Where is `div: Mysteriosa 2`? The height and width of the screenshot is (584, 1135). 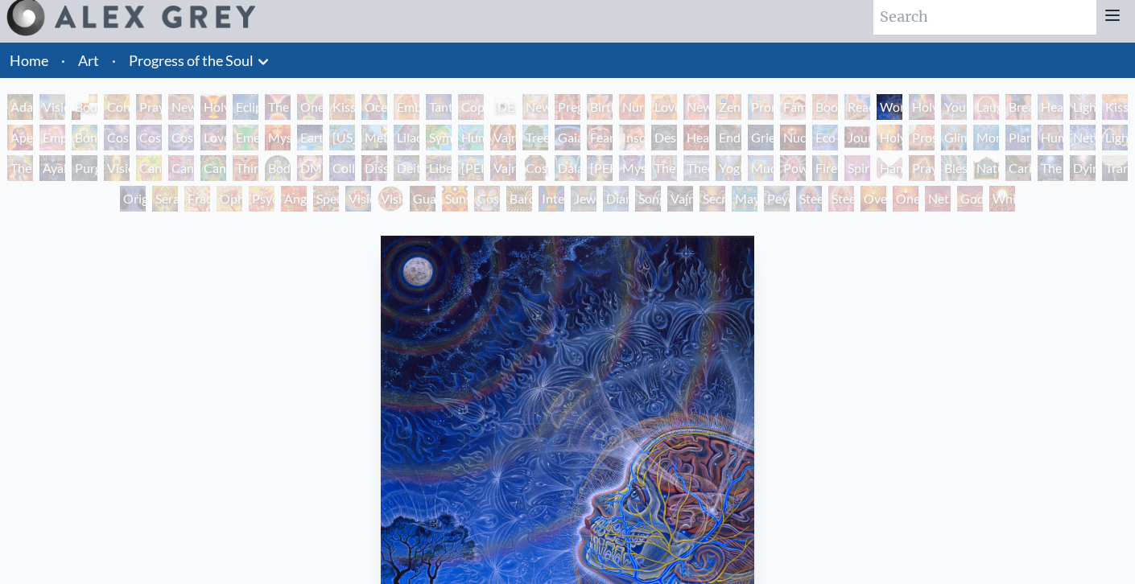 div: Mysteriosa 2 is located at coordinates (278, 138).